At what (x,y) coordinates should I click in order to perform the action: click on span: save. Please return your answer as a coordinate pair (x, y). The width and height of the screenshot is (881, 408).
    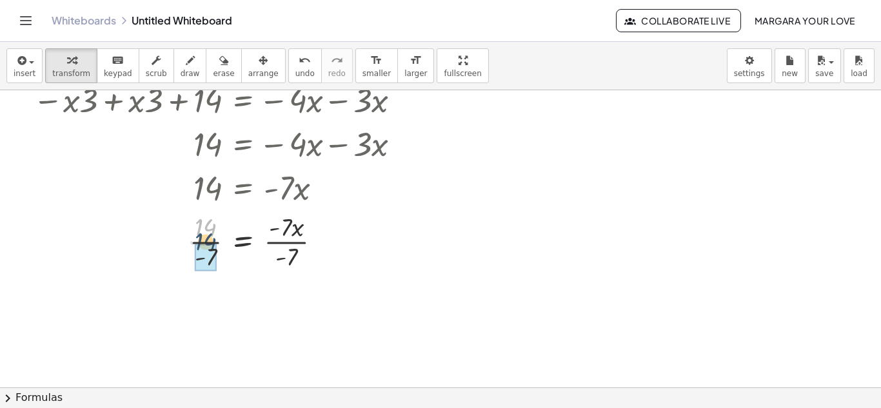
    Looking at the image, I should click on (824, 74).